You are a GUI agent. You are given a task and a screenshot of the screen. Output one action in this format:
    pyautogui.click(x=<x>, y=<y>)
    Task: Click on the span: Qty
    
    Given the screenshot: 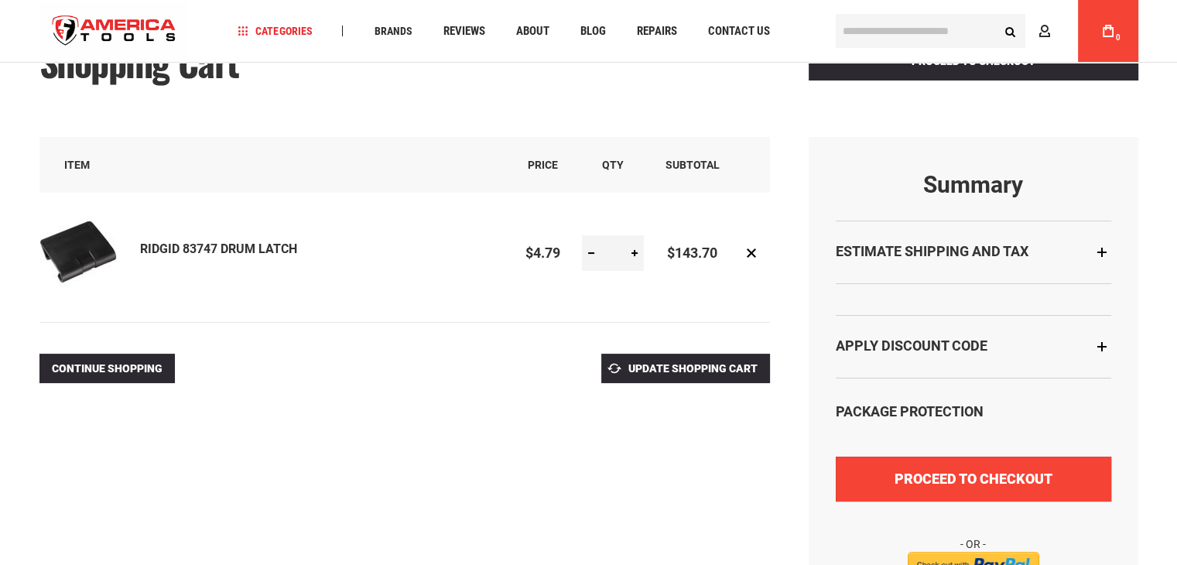 What is the action you would take?
    pyautogui.click(x=613, y=165)
    